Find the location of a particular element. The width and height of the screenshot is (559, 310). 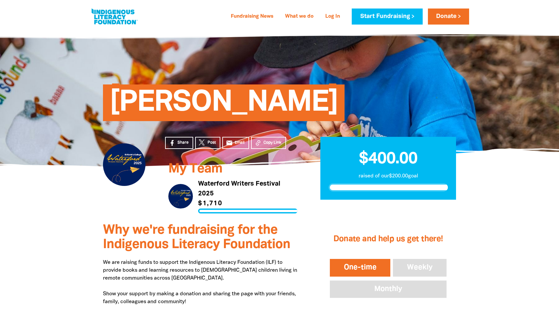

span: Share is located at coordinates (183, 142).